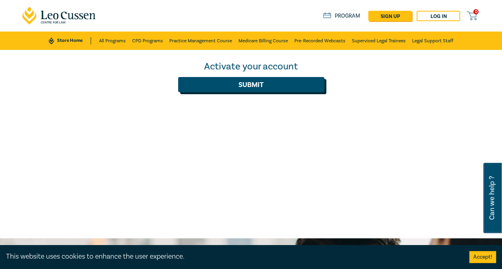 Image resolution: width=502 pixels, height=269 pixels. What do you see at coordinates (147, 41) in the screenshot?
I see `a: CPD Programs` at bounding box center [147, 41].